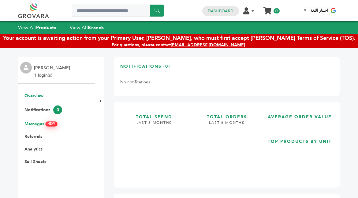  What do you see at coordinates (37, 28) in the screenshot?
I see `a: View AllProducts` at bounding box center [37, 28].